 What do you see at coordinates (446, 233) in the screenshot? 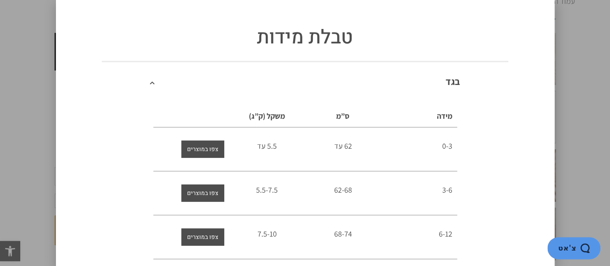
I see `span: 6-12` at bounding box center [446, 233].